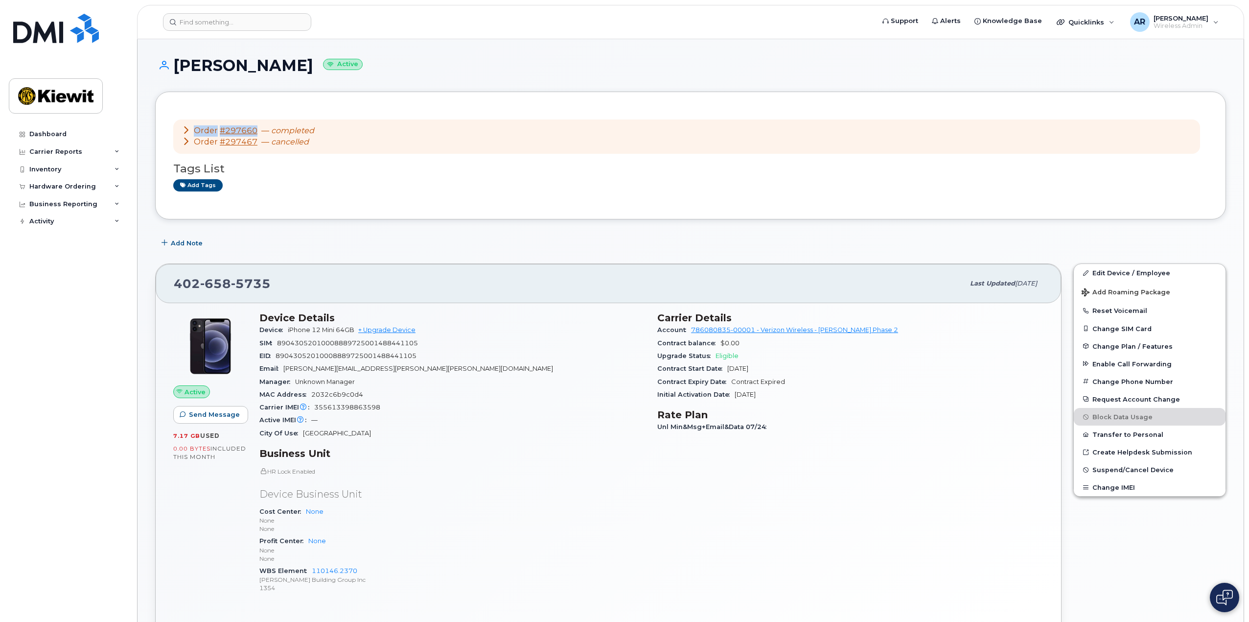 The image size is (1249, 622). I want to click on h3: Business Unit, so click(452, 453).